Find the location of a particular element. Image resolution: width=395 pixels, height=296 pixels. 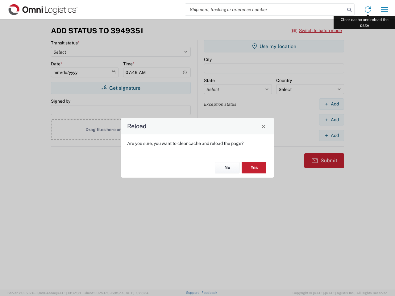

h4: Reload is located at coordinates (137, 126).